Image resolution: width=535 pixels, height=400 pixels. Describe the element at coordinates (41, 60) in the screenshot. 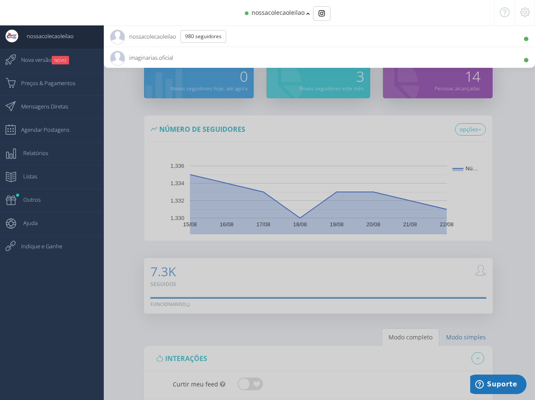

I see `span: Nova versão` at that location.